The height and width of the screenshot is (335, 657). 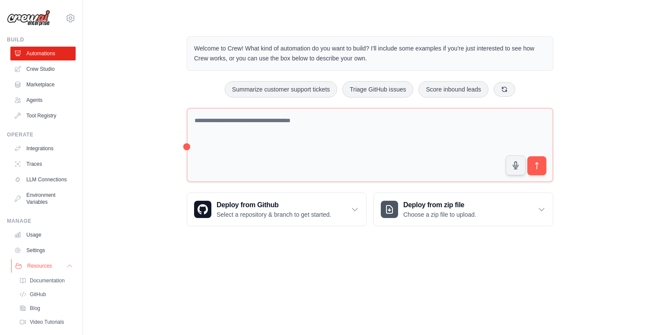 What do you see at coordinates (43, 164) in the screenshot?
I see `a: Traces` at bounding box center [43, 164].